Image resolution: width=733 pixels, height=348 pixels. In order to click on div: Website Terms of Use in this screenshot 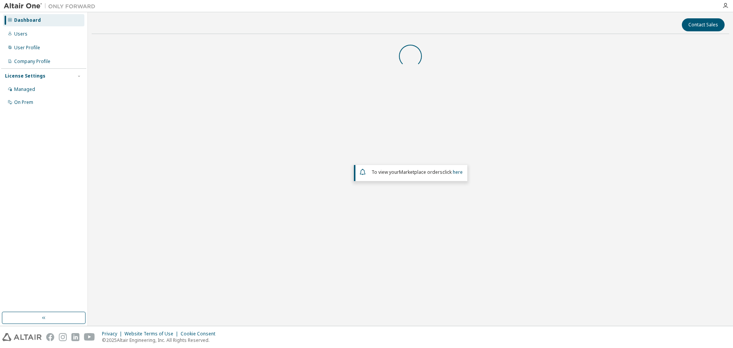, I will do `click(152, 333)`.